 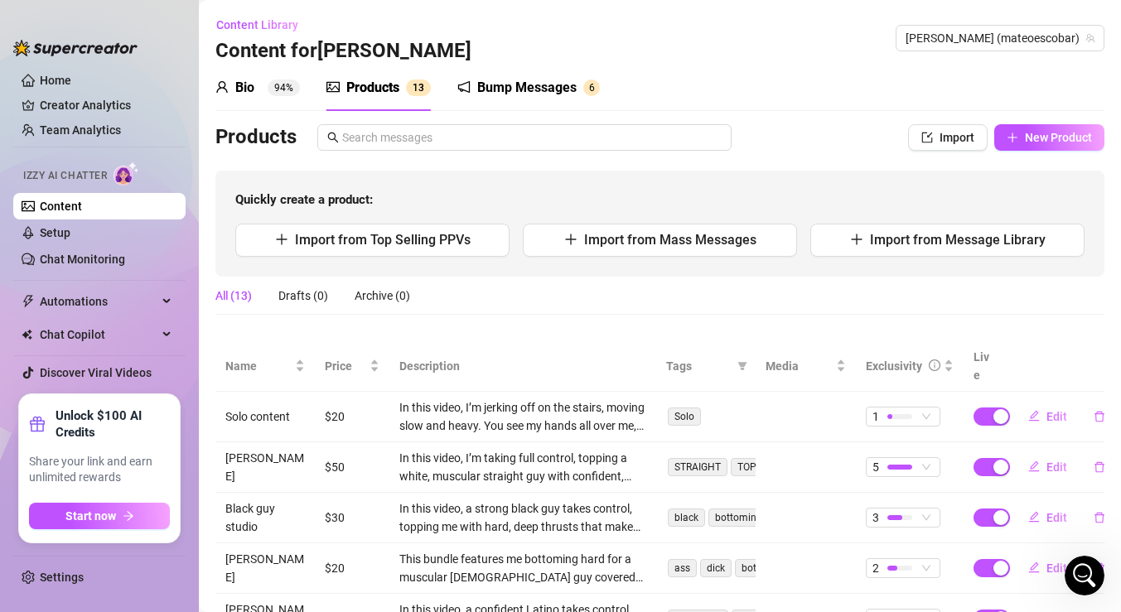 What do you see at coordinates (984, 366) in the screenshot?
I see `th: Live` at bounding box center [984, 366].